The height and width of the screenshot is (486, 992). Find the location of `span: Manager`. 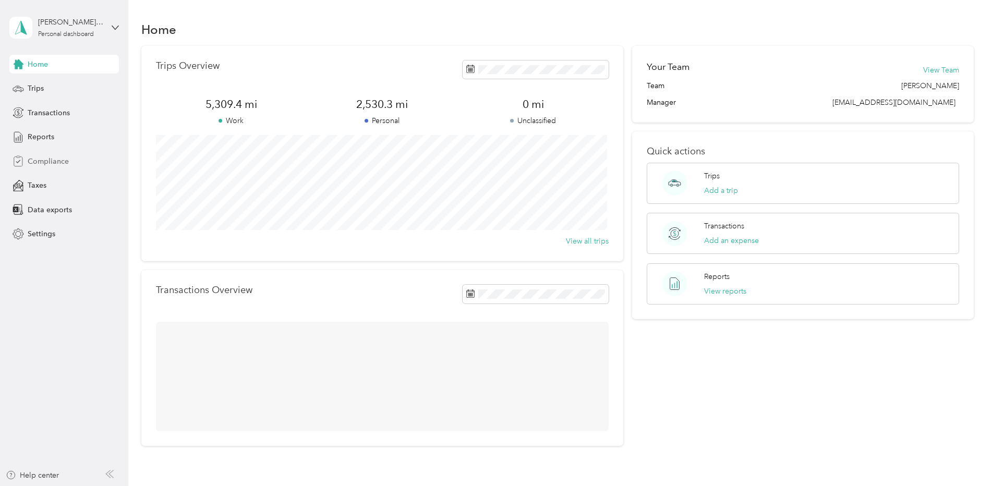

span: Manager is located at coordinates (662, 102).